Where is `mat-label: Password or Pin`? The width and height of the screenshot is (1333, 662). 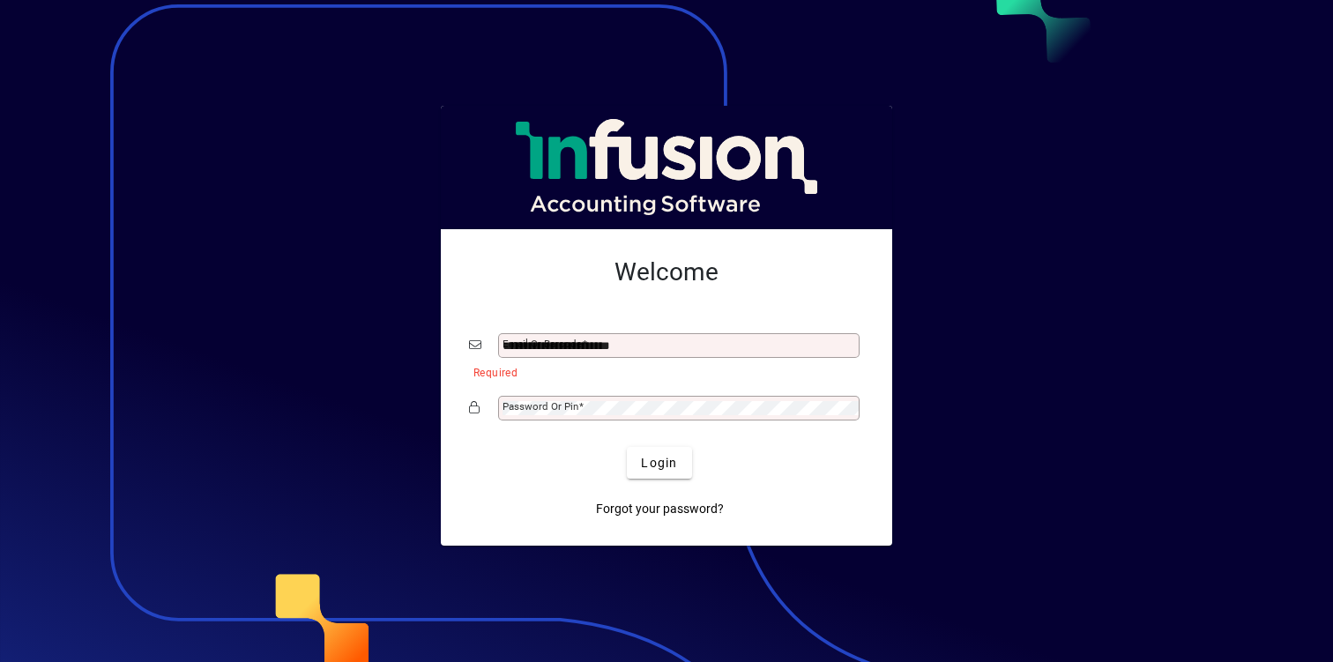
mat-label: Password or Pin is located at coordinates (541, 407).